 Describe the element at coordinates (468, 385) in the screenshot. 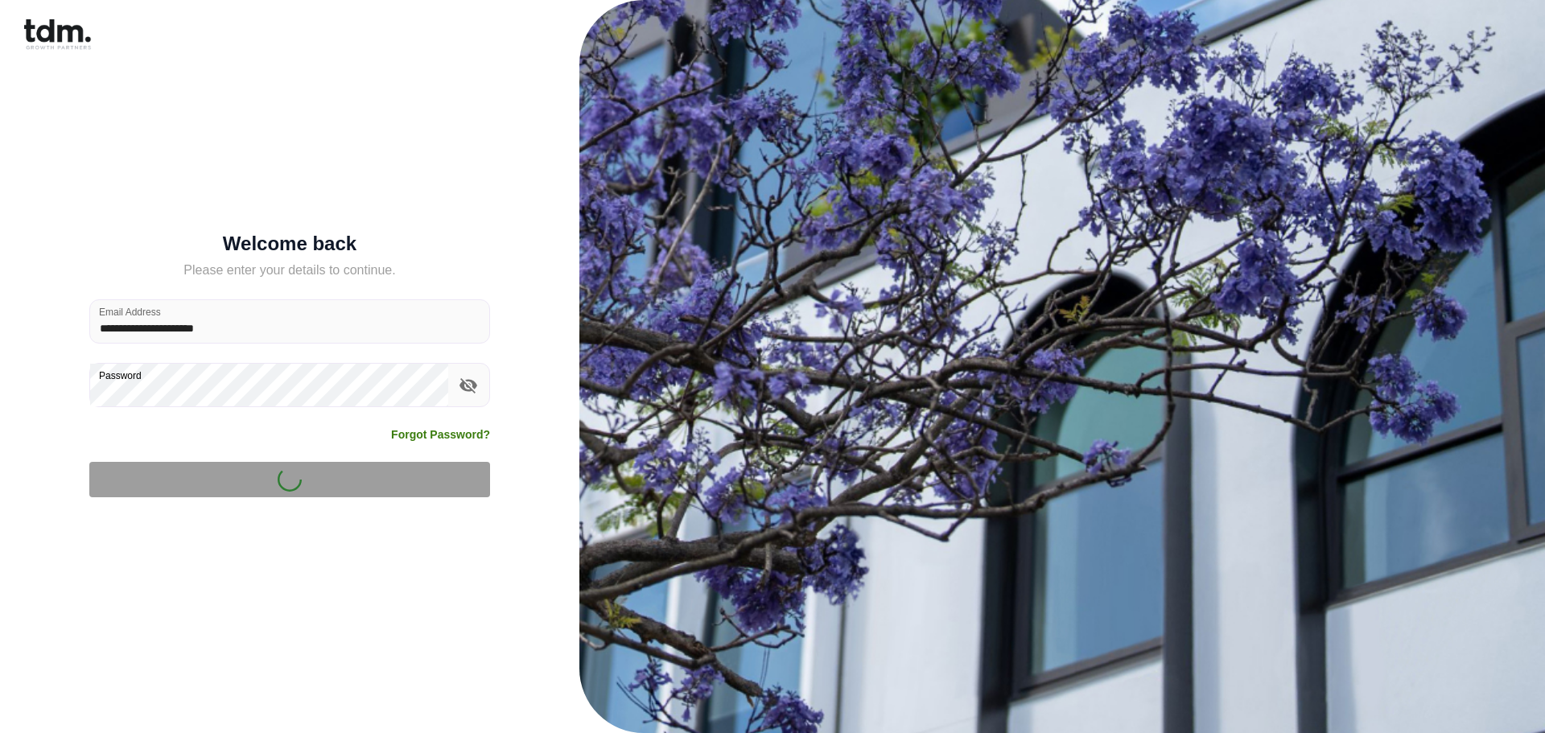

I see `button: toggle password visibility` at that location.